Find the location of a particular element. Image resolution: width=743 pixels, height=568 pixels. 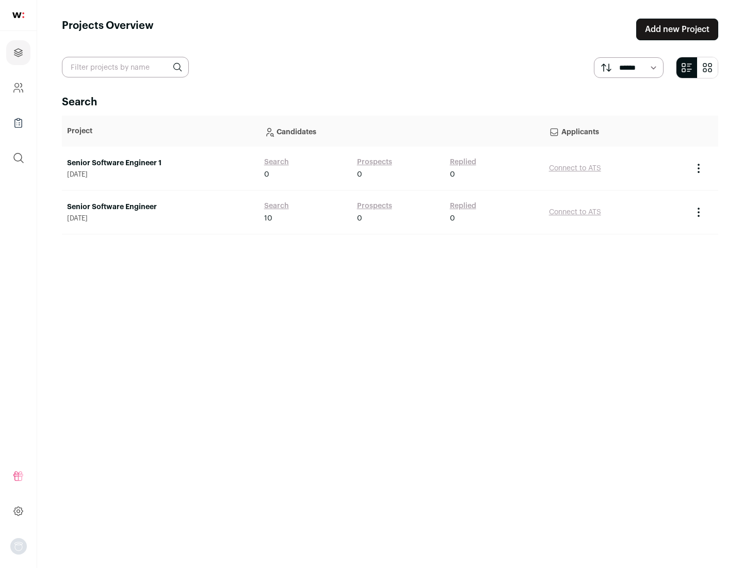

a: Senior Software Engineer is located at coordinates (160, 207).